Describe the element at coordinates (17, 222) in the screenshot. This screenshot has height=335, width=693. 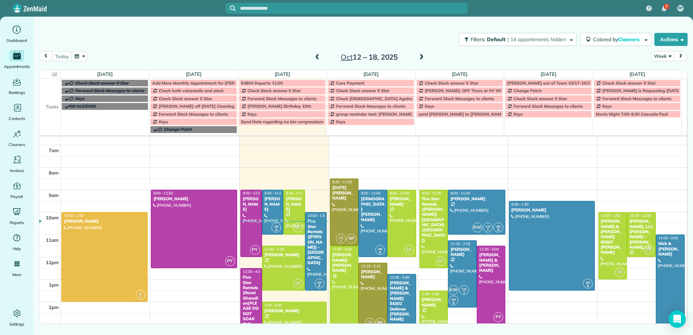
I see `span: Reports` at that location.